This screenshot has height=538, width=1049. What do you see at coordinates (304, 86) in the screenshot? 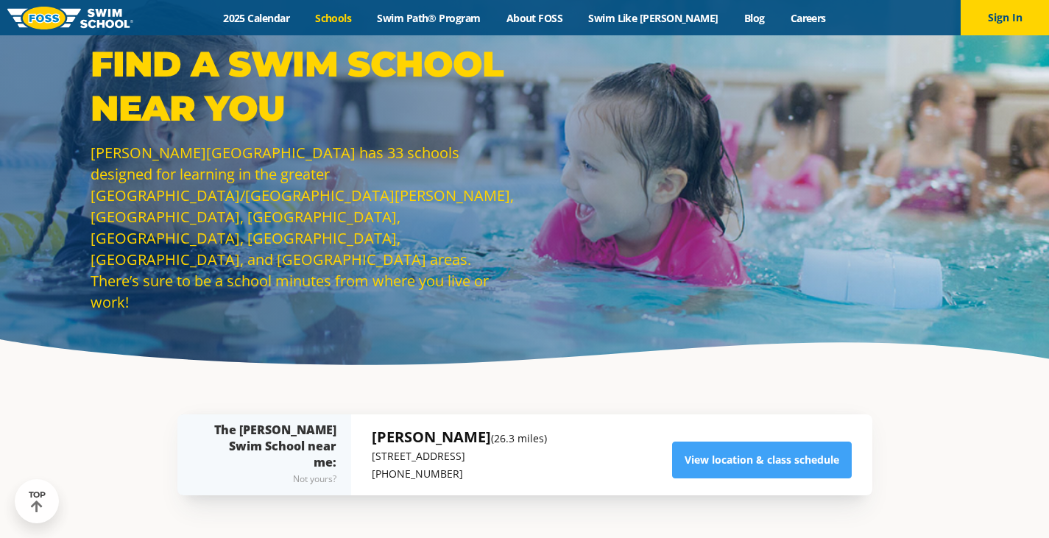
I see `p: Find a Swim School Near You` at bounding box center [304, 86].